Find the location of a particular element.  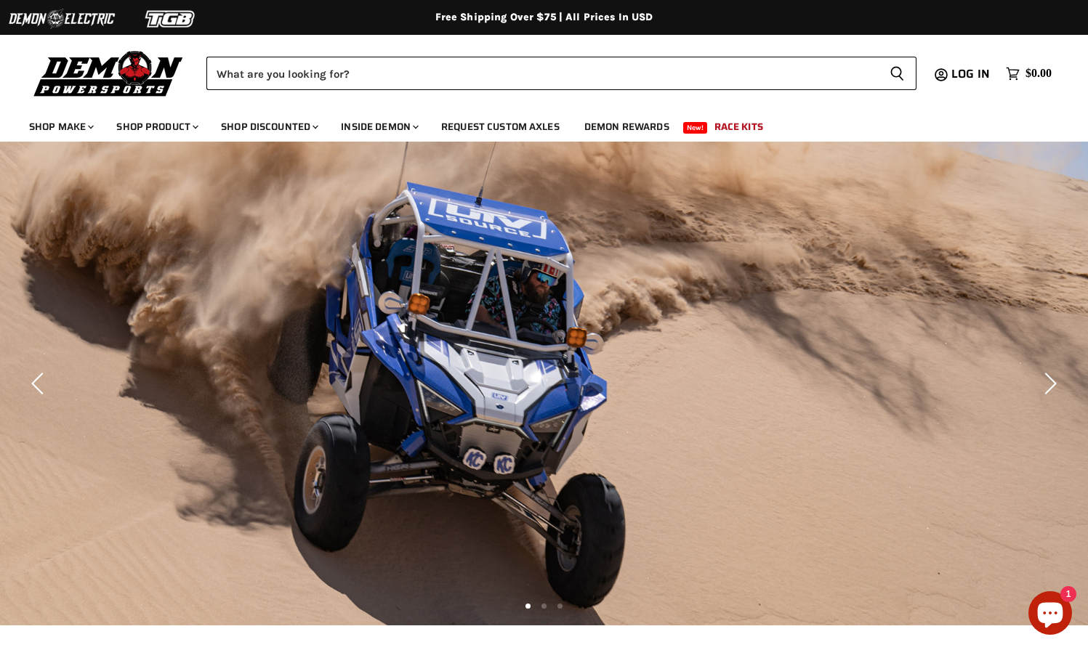

a: Demon Rewards is located at coordinates (626, 126).